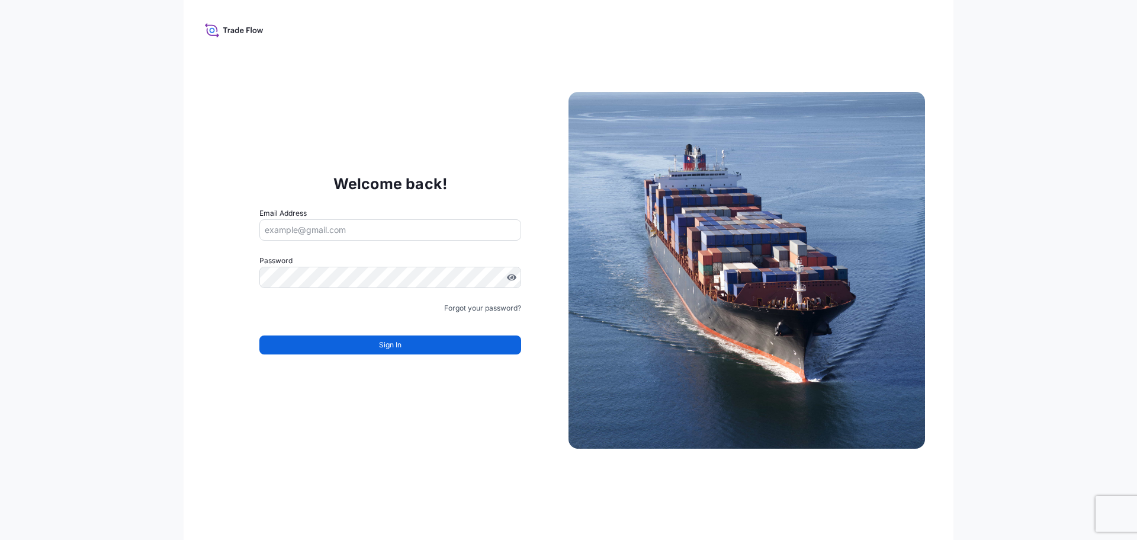  What do you see at coordinates (390, 345) in the screenshot?
I see `button: Sign In` at bounding box center [390, 345].